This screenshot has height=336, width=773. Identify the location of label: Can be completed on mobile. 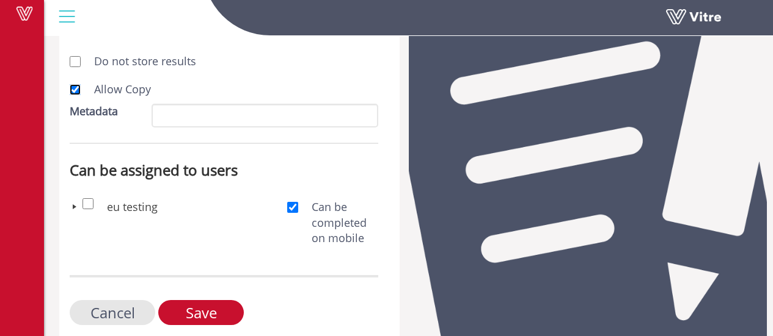
(338, 223).